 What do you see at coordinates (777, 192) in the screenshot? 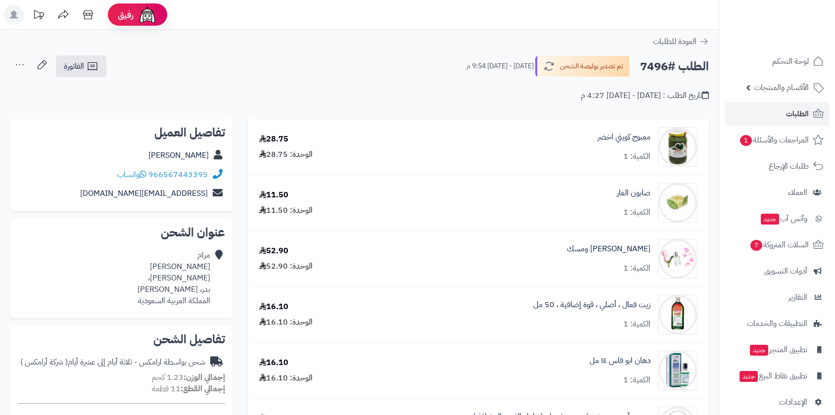
I see `a: العملاء` at bounding box center [777, 192].